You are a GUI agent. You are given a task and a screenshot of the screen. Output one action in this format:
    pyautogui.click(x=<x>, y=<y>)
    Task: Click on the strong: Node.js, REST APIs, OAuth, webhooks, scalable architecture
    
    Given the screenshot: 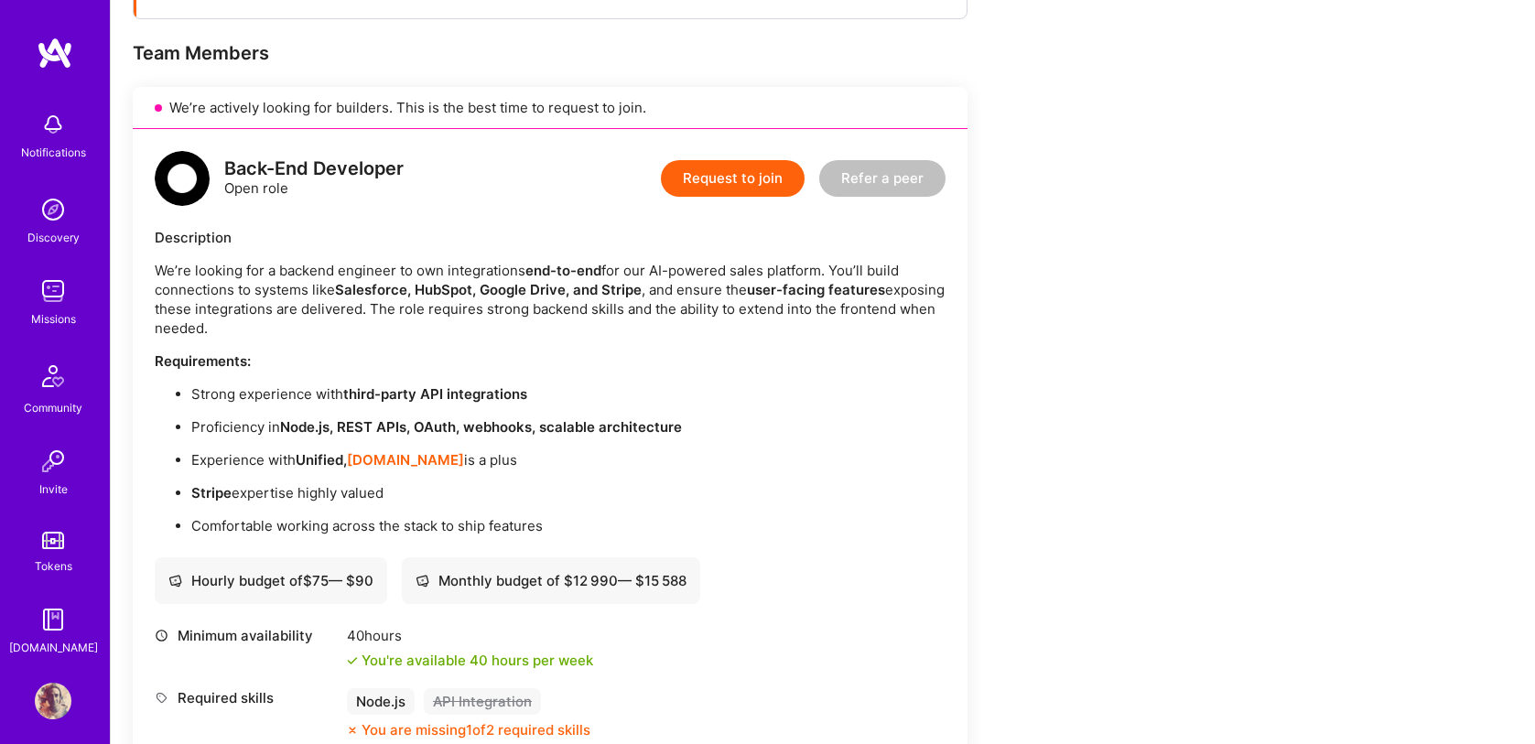 What is the action you would take?
    pyautogui.click(x=481, y=427)
    